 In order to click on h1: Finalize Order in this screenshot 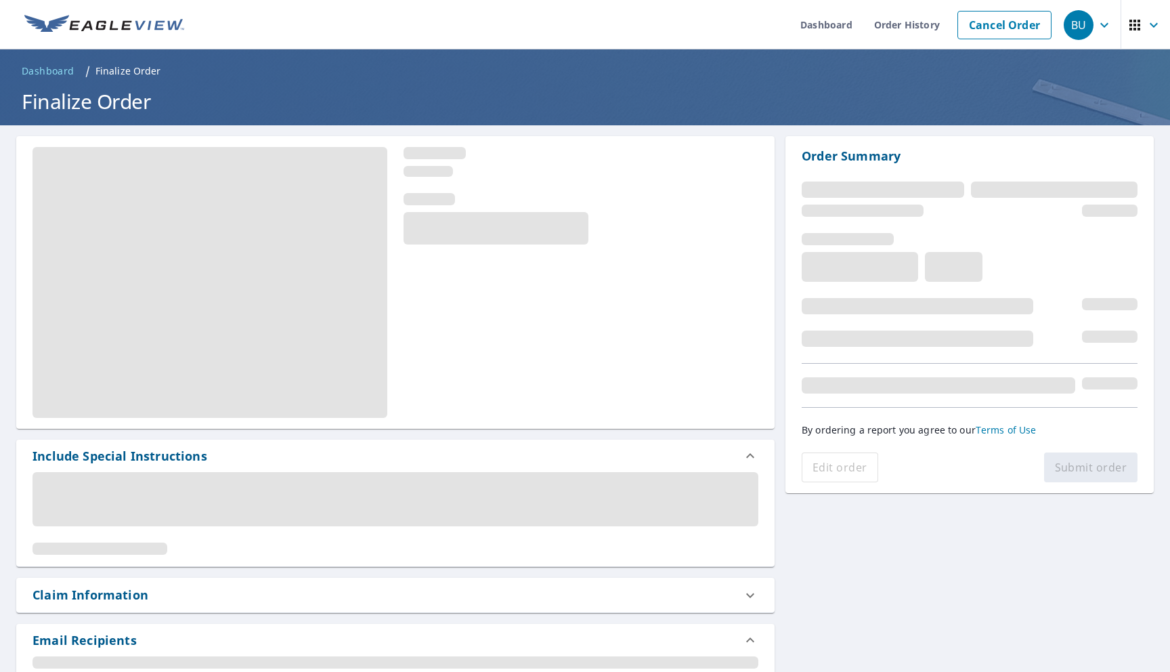, I will do `click(585, 101)`.